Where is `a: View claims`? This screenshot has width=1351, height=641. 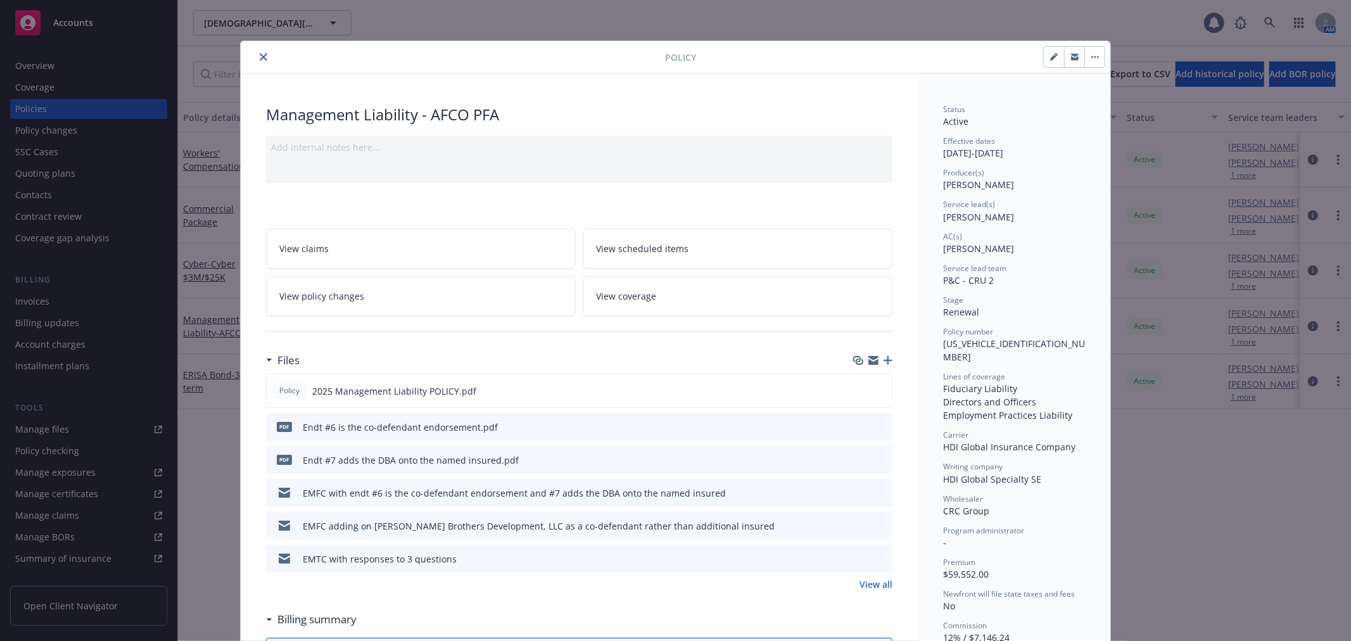 a: View claims is located at coordinates (421, 248).